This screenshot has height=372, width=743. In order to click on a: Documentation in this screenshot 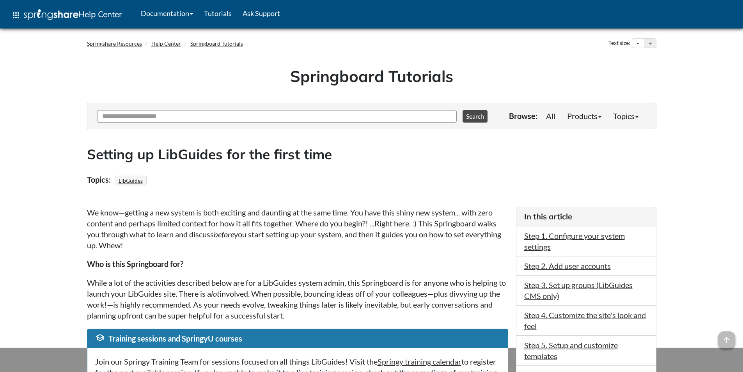, I will do `click(167, 13)`.